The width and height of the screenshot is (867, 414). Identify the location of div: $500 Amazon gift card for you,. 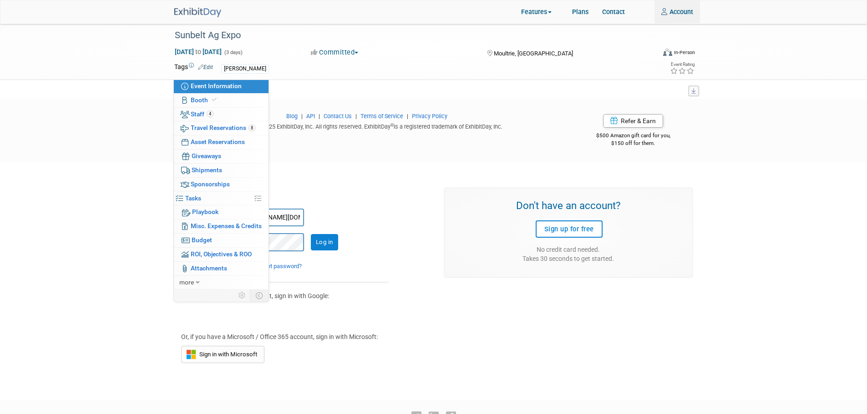
(633, 136).